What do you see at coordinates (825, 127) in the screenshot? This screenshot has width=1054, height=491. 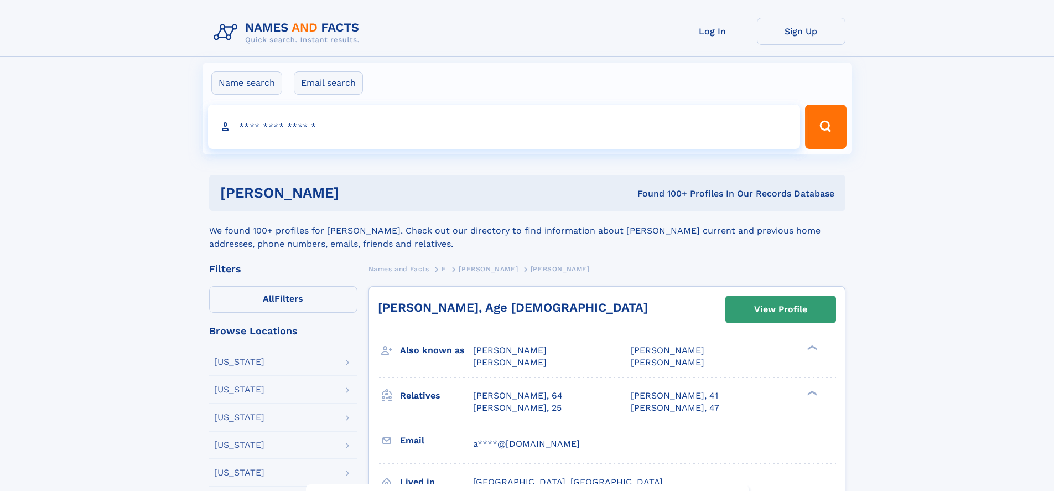 I see `button: Search Button` at bounding box center [825, 127].